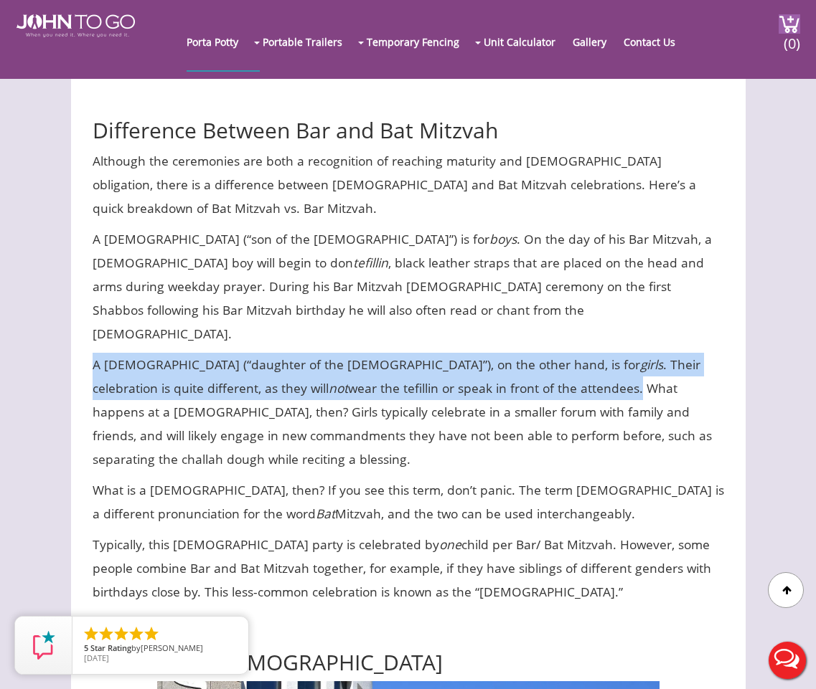  Describe the element at coordinates (338, 388) in the screenshot. I see `em: not` at that location.